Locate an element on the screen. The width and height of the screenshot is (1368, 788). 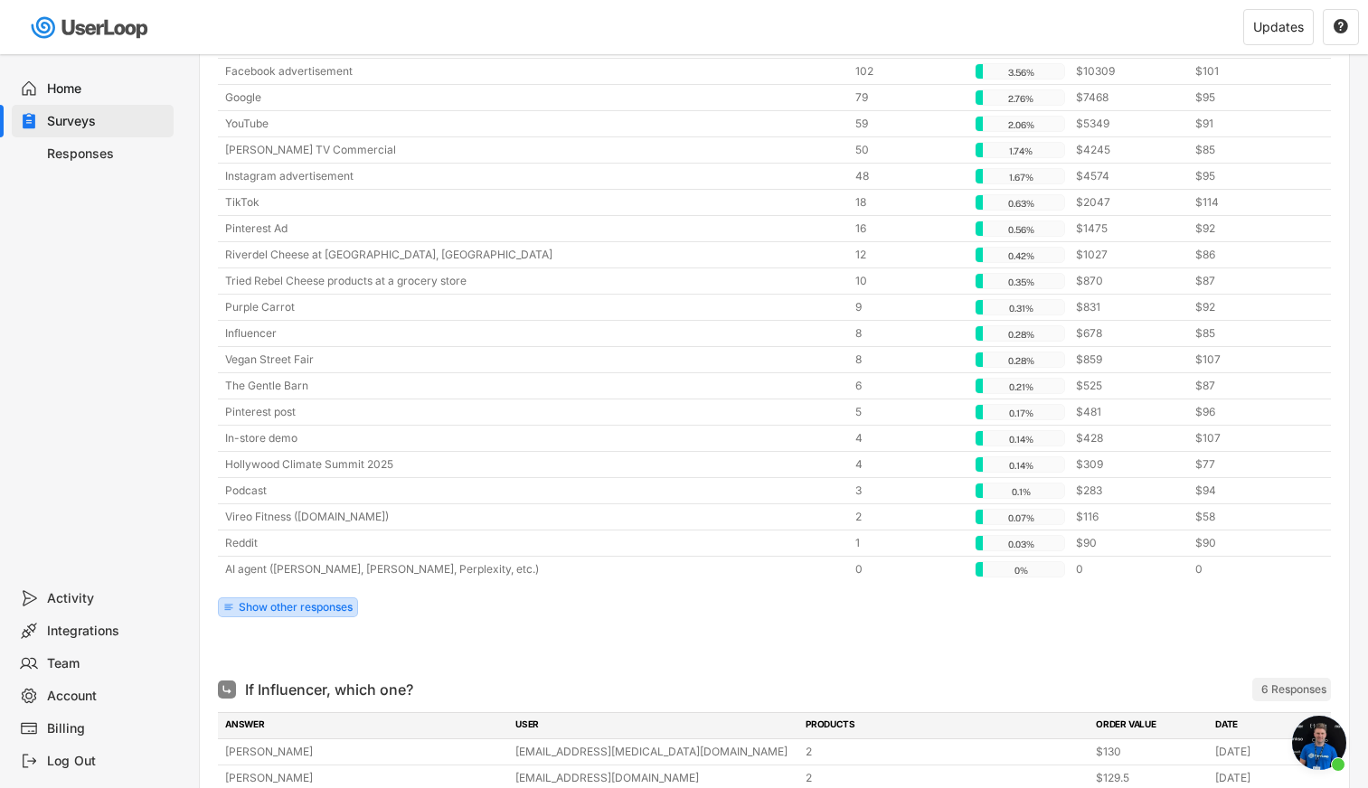
div: 3 is located at coordinates (909, 491).